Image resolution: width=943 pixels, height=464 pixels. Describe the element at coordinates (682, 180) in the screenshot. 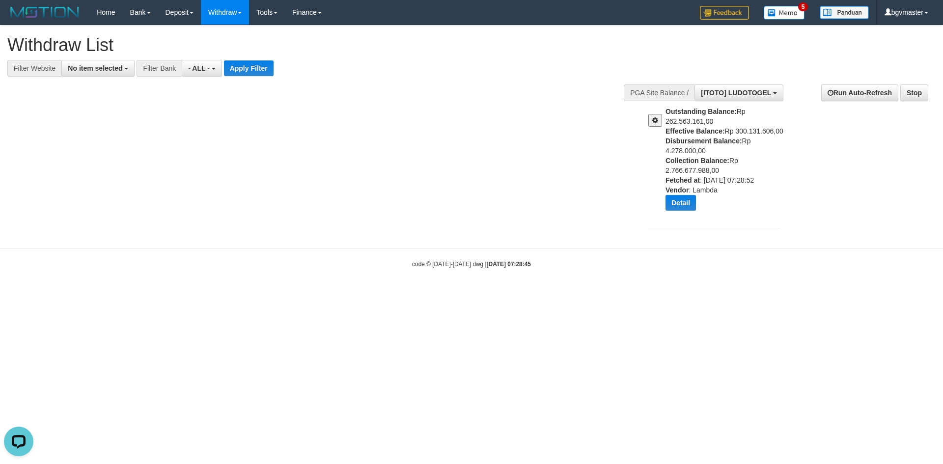

I see `b: Fetched at` at that location.